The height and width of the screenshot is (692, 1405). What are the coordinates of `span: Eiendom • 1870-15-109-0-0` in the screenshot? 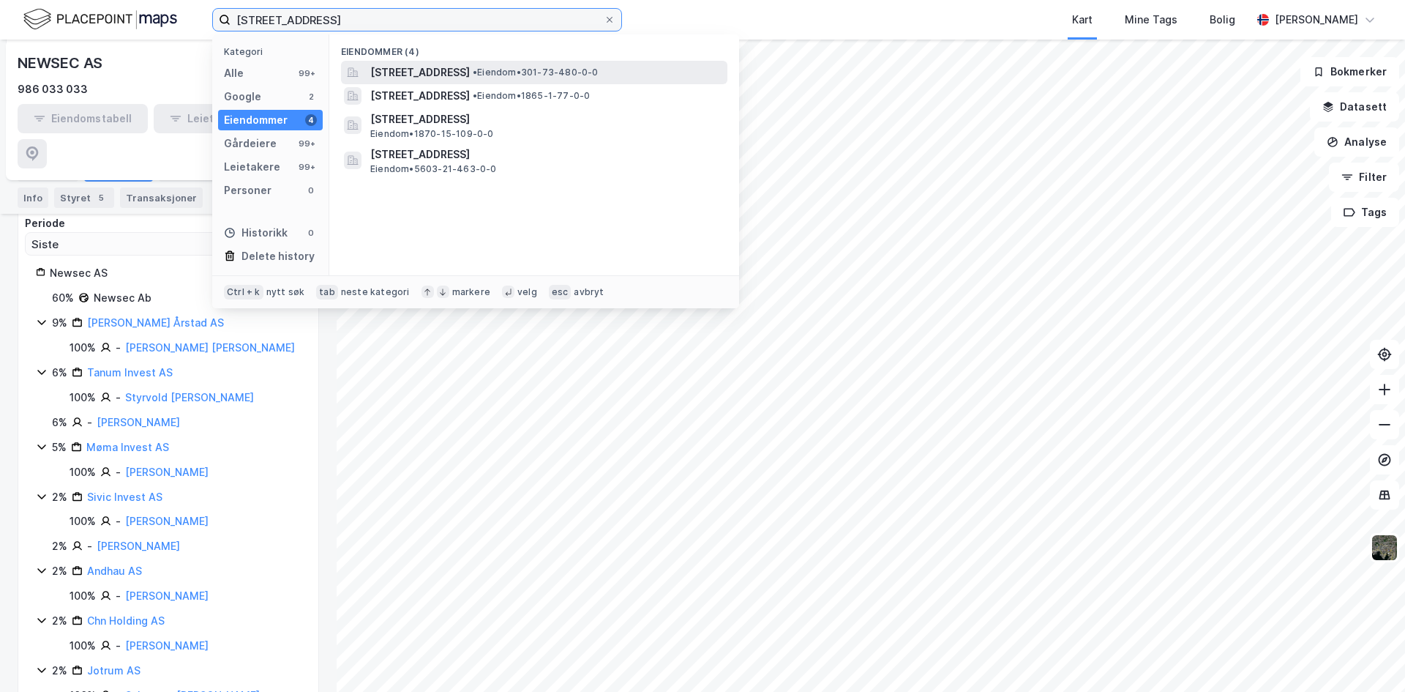 It's located at (432, 134).